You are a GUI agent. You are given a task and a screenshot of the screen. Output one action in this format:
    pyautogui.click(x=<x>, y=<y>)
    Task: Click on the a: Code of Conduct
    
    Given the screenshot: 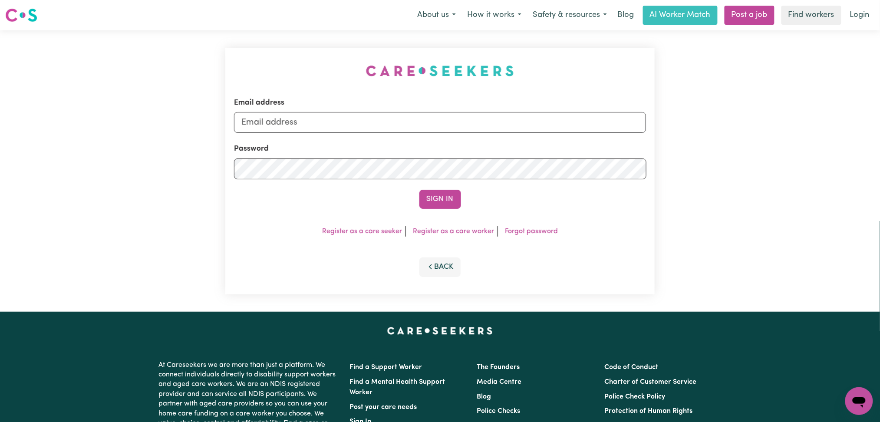 What is the action you would take?
    pyautogui.click(x=631, y=367)
    